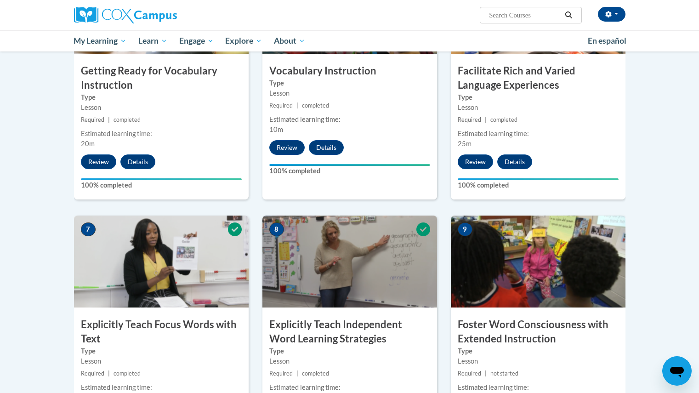 The image size is (699, 393). What do you see at coordinates (196, 41) in the screenshot?
I see `a: Engage` at bounding box center [196, 41].